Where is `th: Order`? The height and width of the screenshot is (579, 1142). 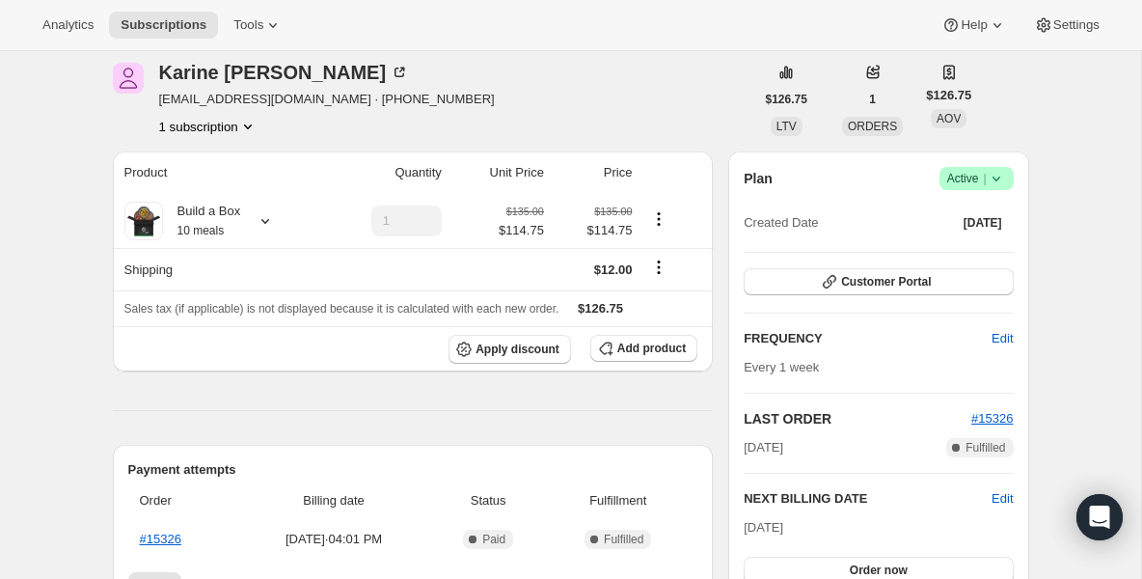
th: Order is located at coordinates (182, 501).